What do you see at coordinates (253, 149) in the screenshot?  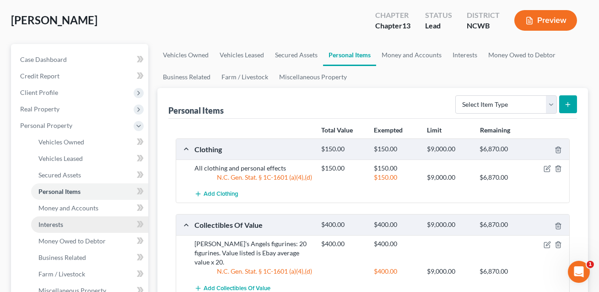 I see `div: Clothing` at bounding box center [253, 149].